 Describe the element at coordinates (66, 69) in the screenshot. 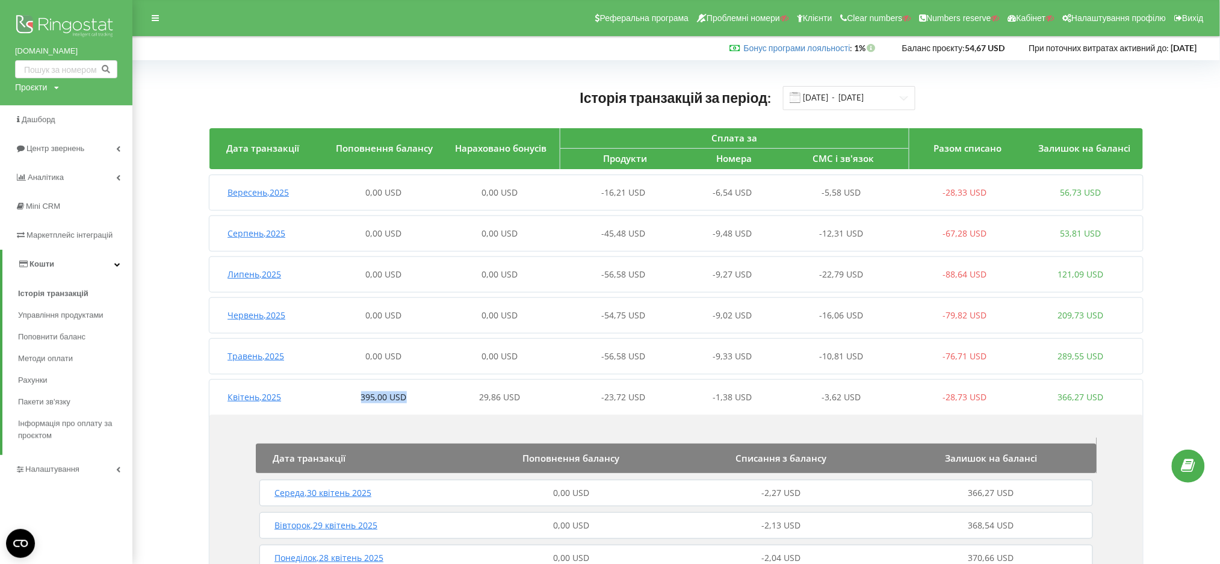

I see `input: Пошук за номером` at that location.